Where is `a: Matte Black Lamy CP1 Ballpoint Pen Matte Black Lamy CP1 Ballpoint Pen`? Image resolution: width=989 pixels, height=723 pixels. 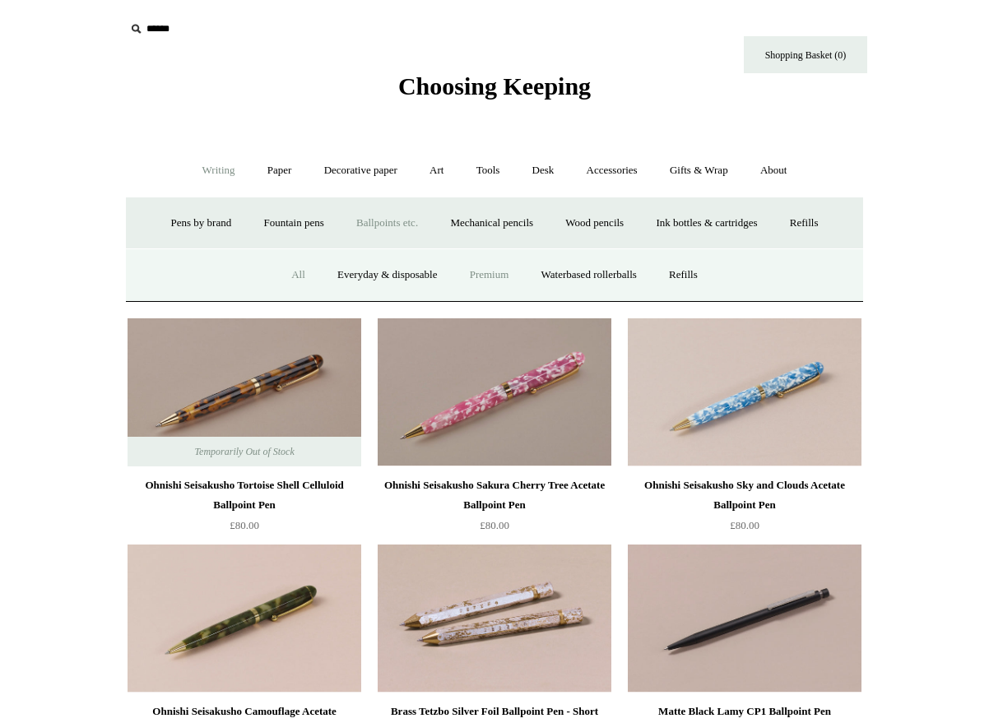 a: Matte Black Lamy CP1 Ballpoint Pen Matte Black Lamy CP1 Ballpoint Pen is located at coordinates (745, 619).